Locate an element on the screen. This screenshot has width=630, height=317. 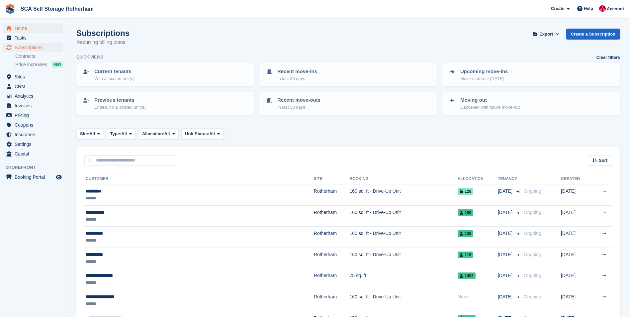
span: Sites is located at coordinates (35, 77).